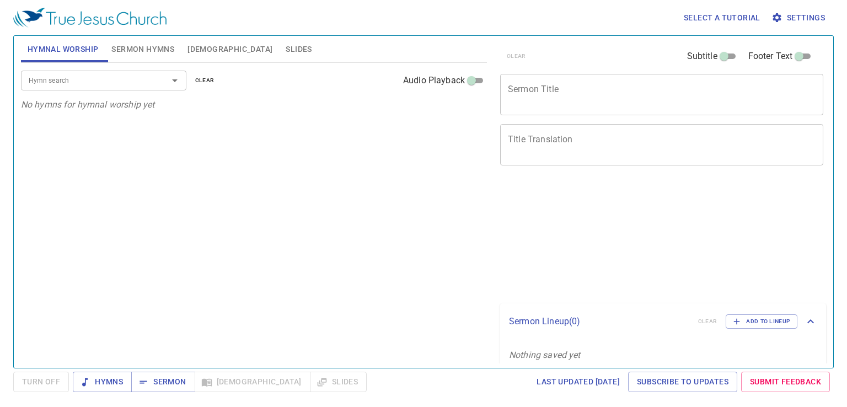 The width and height of the screenshot is (847, 407). What do you see at coordinates (90, 18) in the screenshot?
I see `img: True Jesus Church` at bounding box center [90, 18].